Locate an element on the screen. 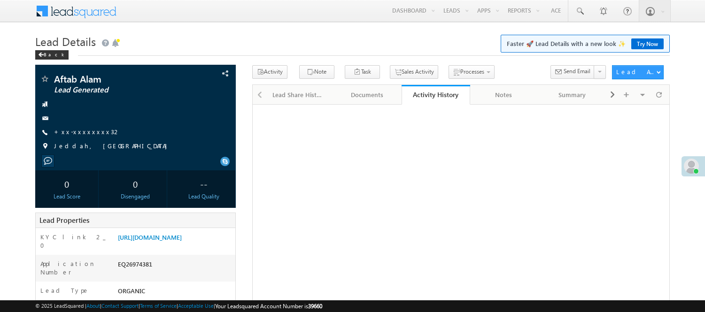  button: Lead Actions is located at coordinates (637, 72).